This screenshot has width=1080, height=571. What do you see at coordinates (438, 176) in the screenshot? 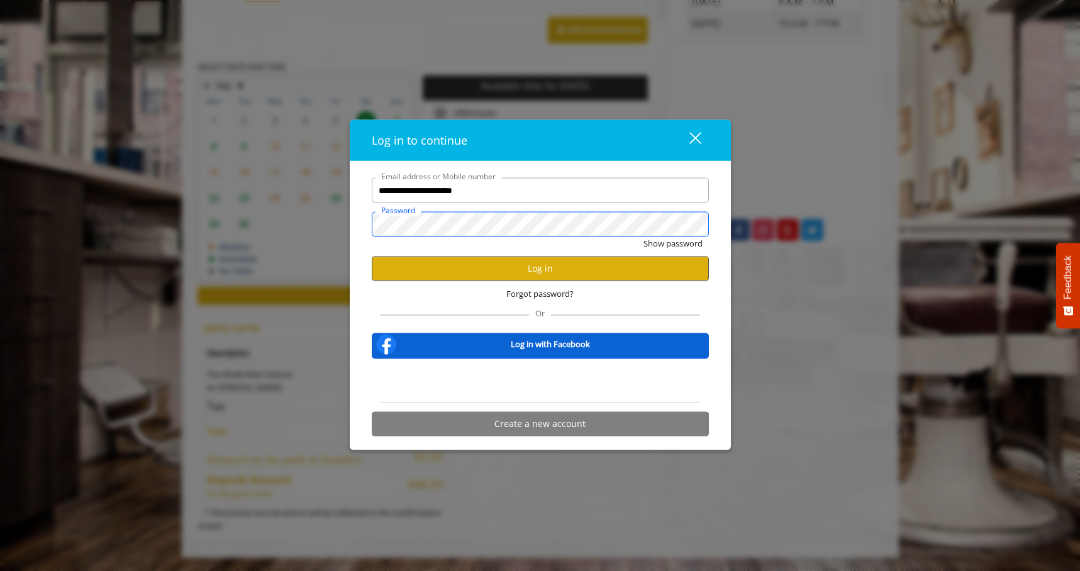
I see `label: Email address or Mobile number` at bounding box center [438, 176].